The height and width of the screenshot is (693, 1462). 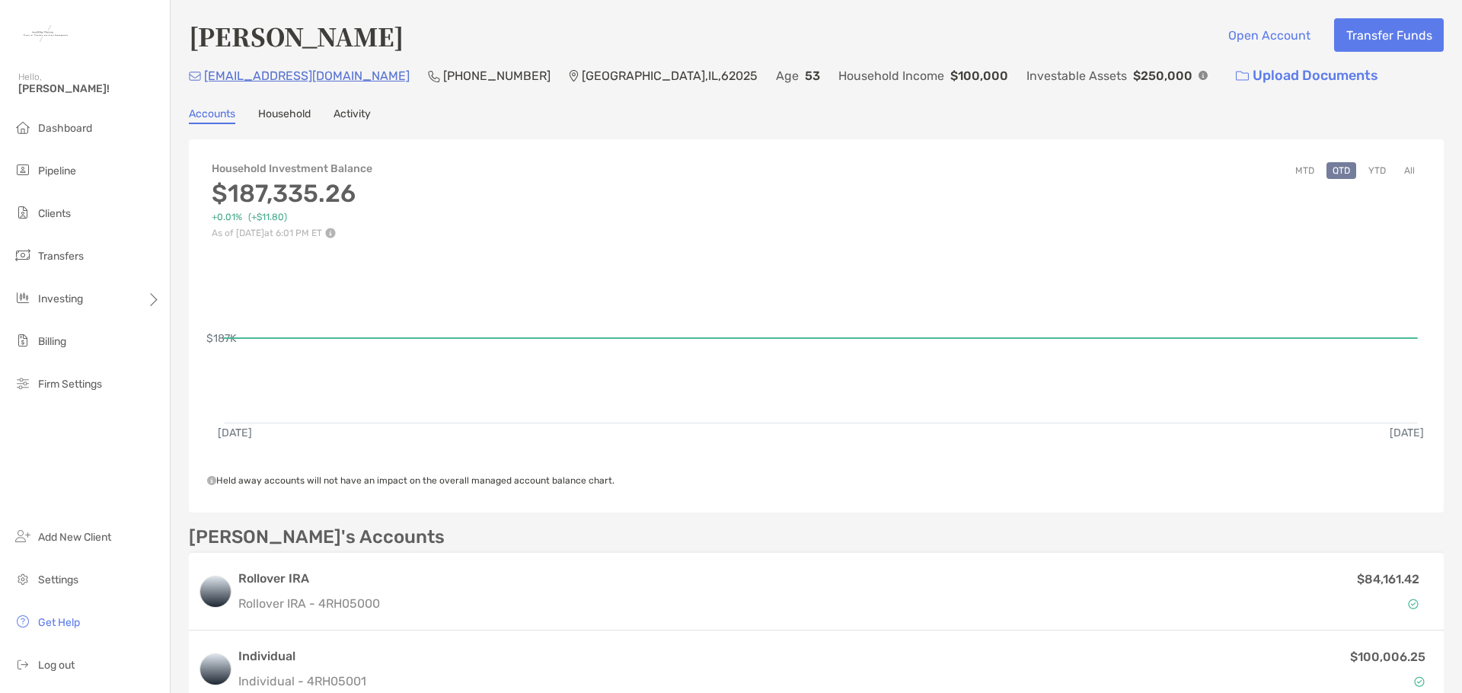 I want to click on button: Transfer Funds, so click(x=1388, y=35).